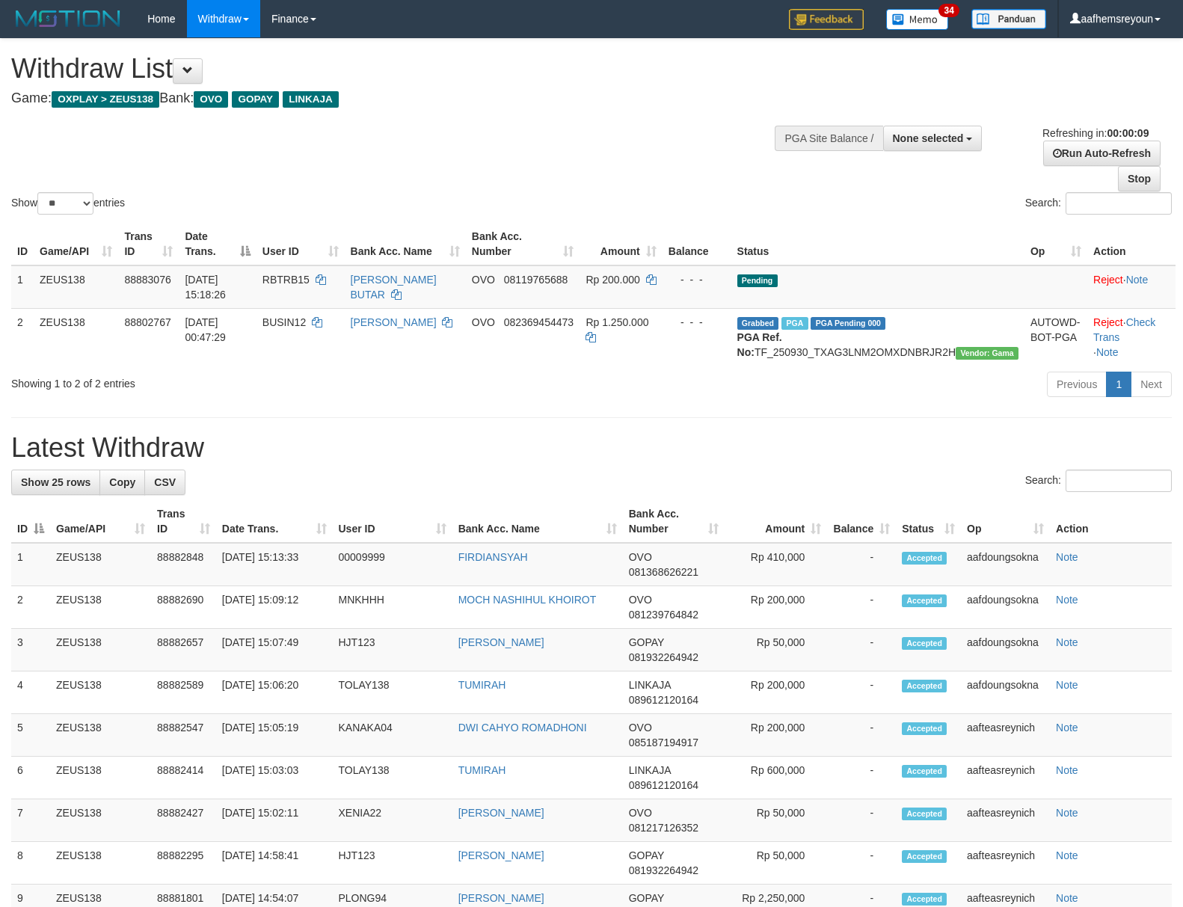  I want to click on span: Copy 085187194917 to clipboard, so click(663, 742).